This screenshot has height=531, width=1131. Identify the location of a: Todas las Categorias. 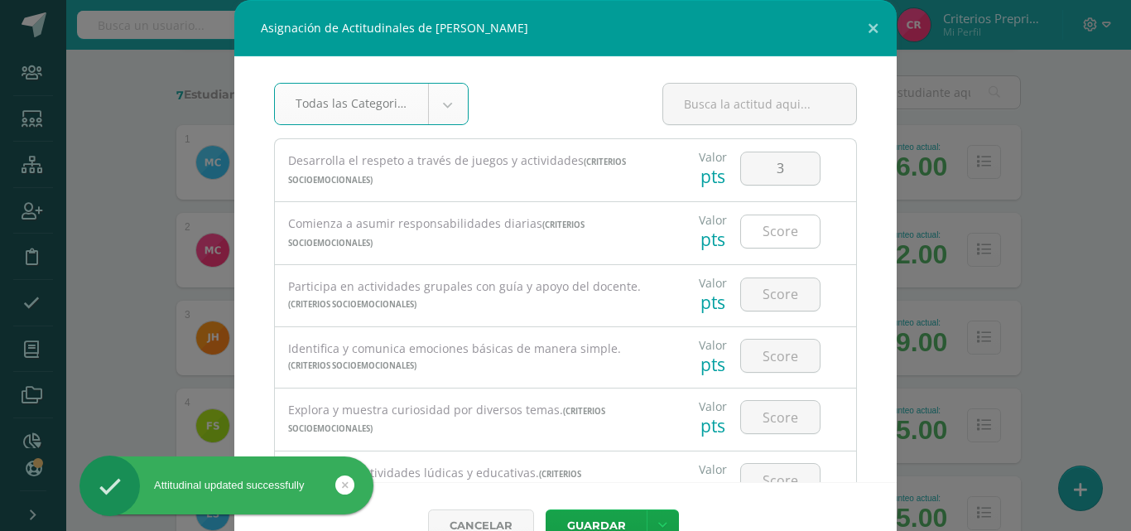
(371, 104).